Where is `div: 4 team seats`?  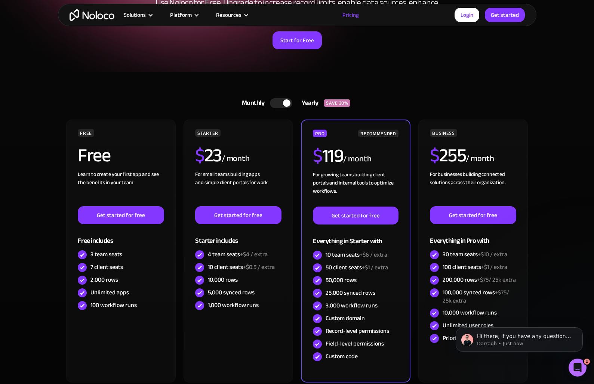
div: 4 team seats is located at coordinates (238, 255).